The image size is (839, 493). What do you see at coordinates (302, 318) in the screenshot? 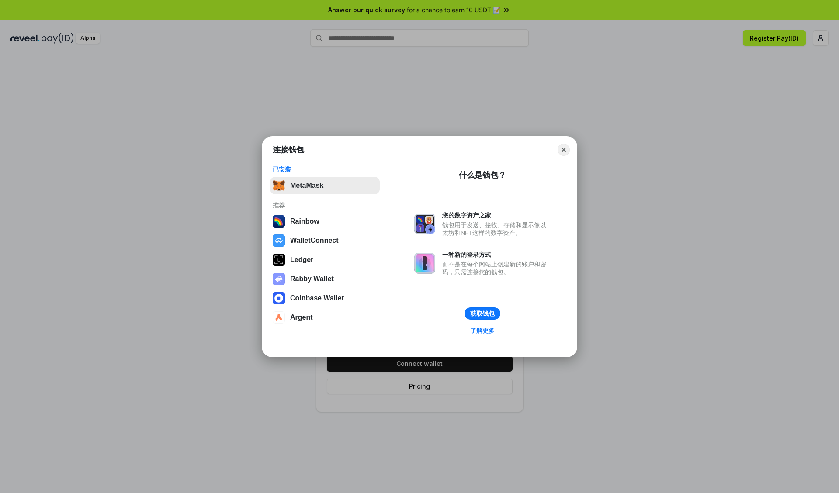
I see `div: Argent` at bounding box center [302, 318].